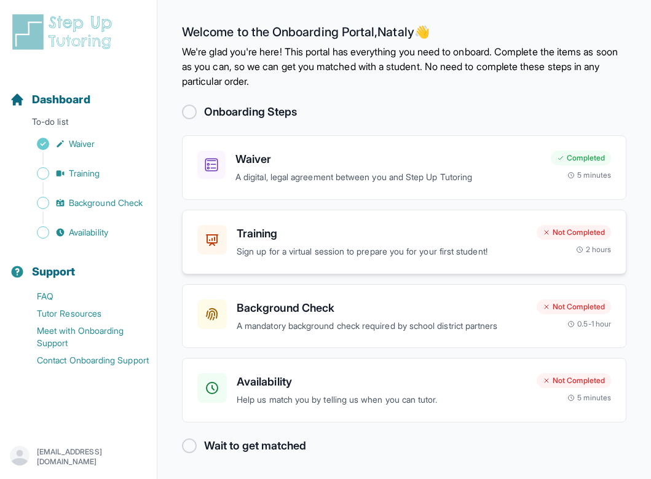  What do you see at coordinates (83, 337) in the screenshot?
I see `a: Meet with Onboarding Support` at bounding box center [83, 337].